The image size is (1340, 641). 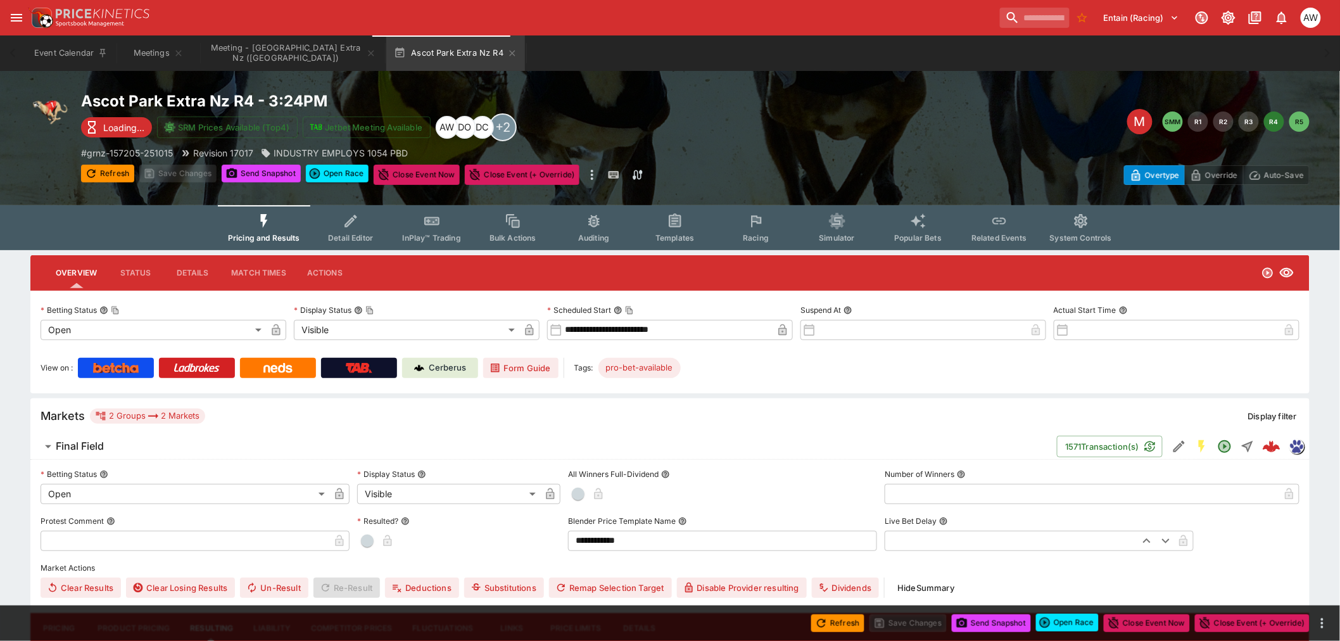 What do you see at coordinates (670, 227) in the screenshot?
I see `div: Event type filters` at bounding box center [670, 227].